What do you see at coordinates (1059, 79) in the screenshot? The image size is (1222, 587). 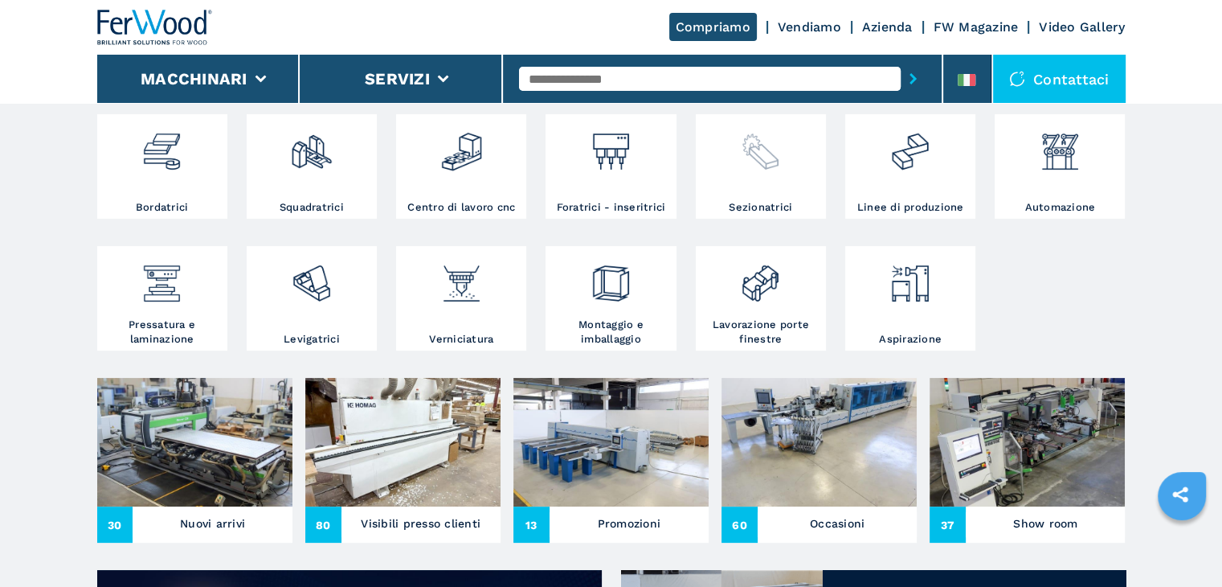 I see `div: Contattaci` at bounding box center [1059, 79].